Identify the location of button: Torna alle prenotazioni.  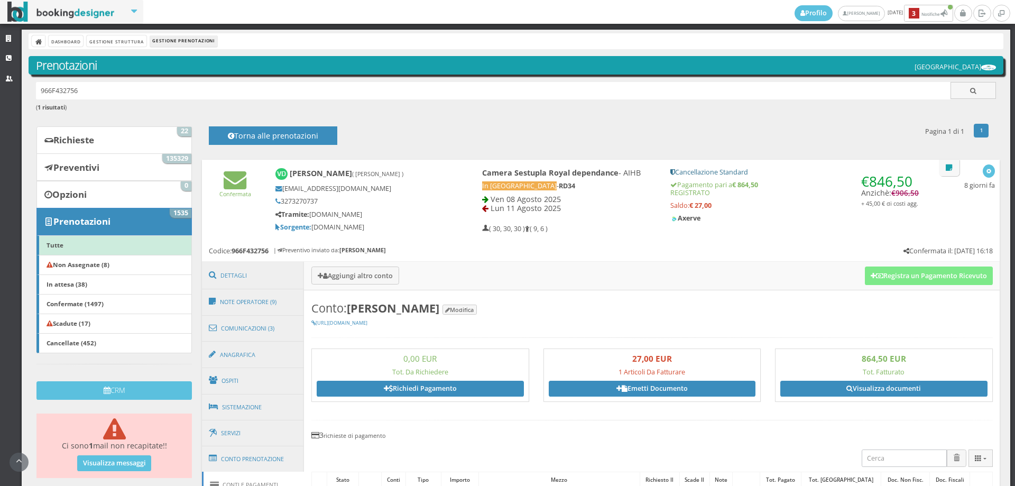
(273, 135).